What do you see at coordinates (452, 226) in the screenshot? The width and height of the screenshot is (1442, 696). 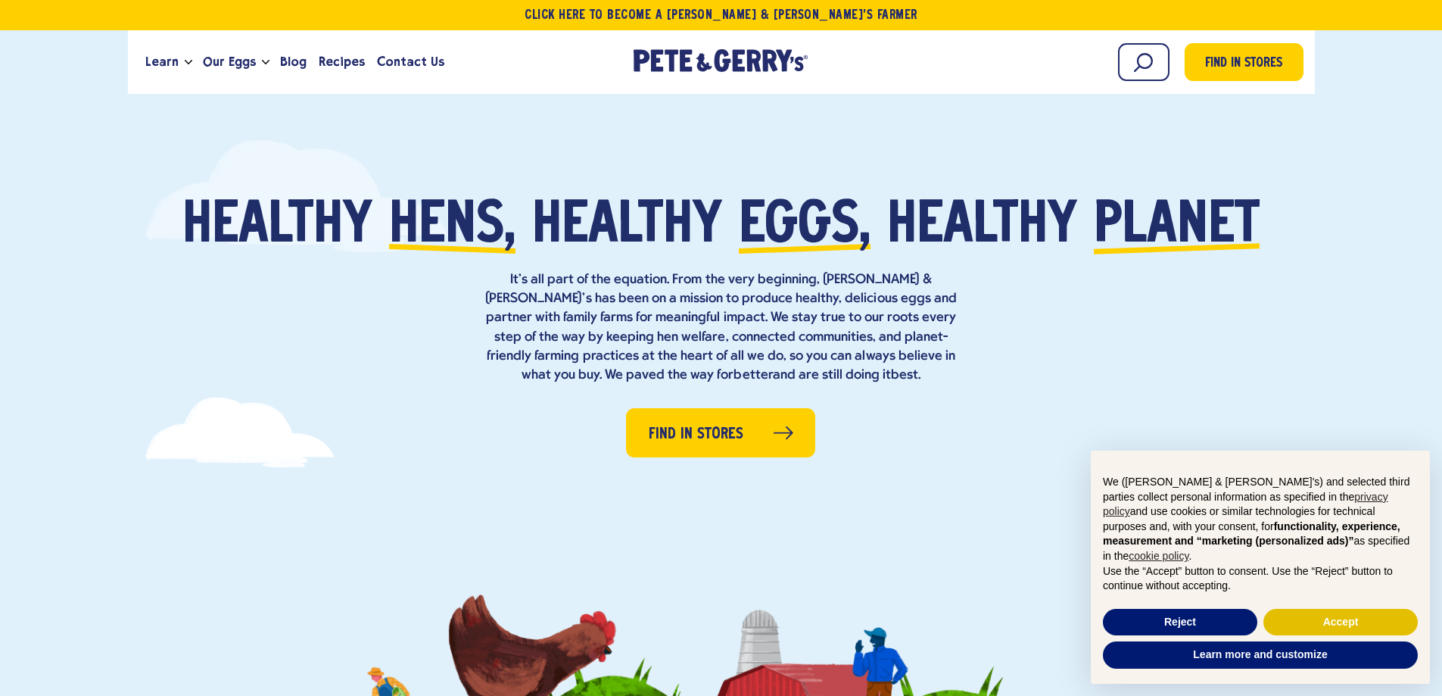 I see `span: hens,` at bounding box center [452, 226].